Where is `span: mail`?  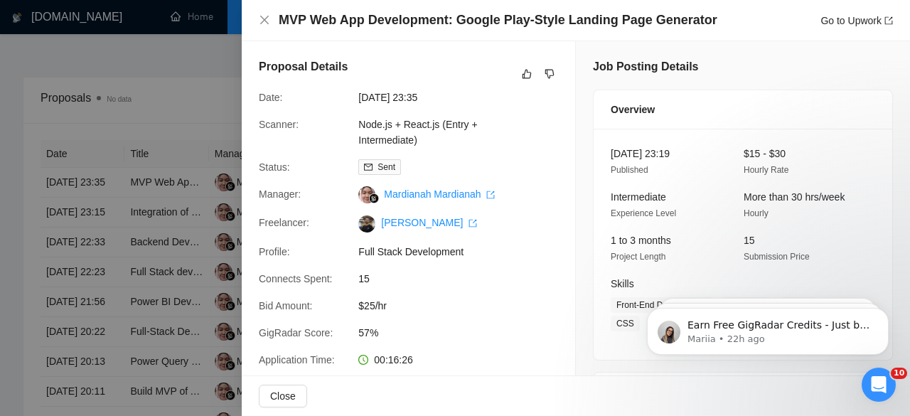 span: mail is located at coordinates (368, 167).